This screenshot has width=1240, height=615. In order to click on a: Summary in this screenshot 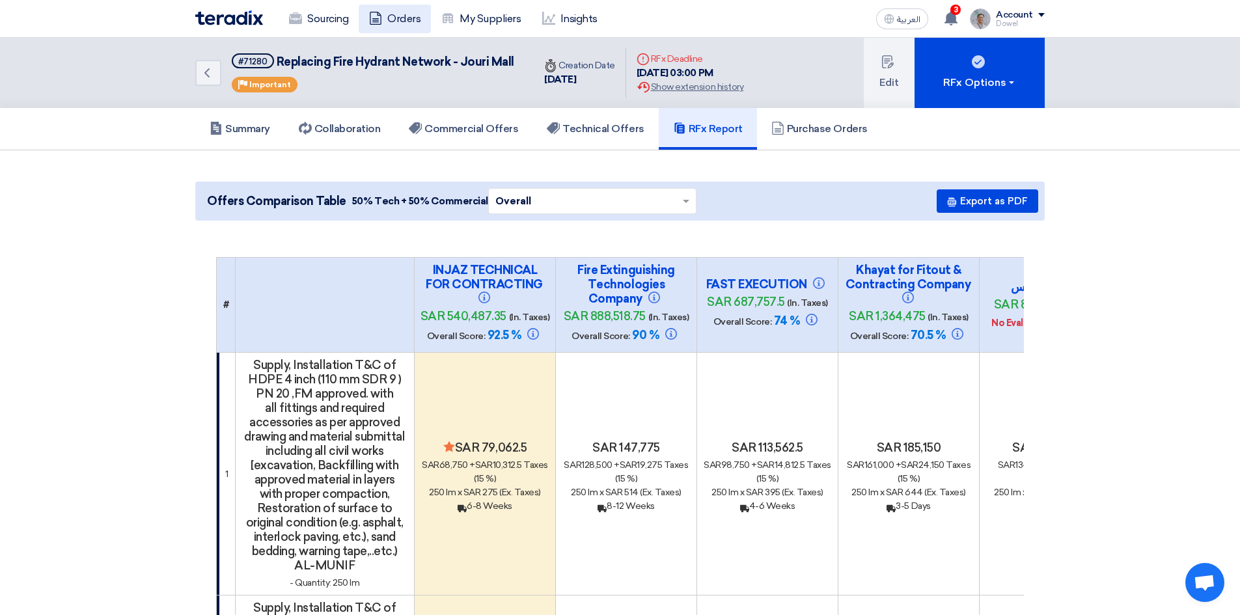, I will do `click(239, 129)`.